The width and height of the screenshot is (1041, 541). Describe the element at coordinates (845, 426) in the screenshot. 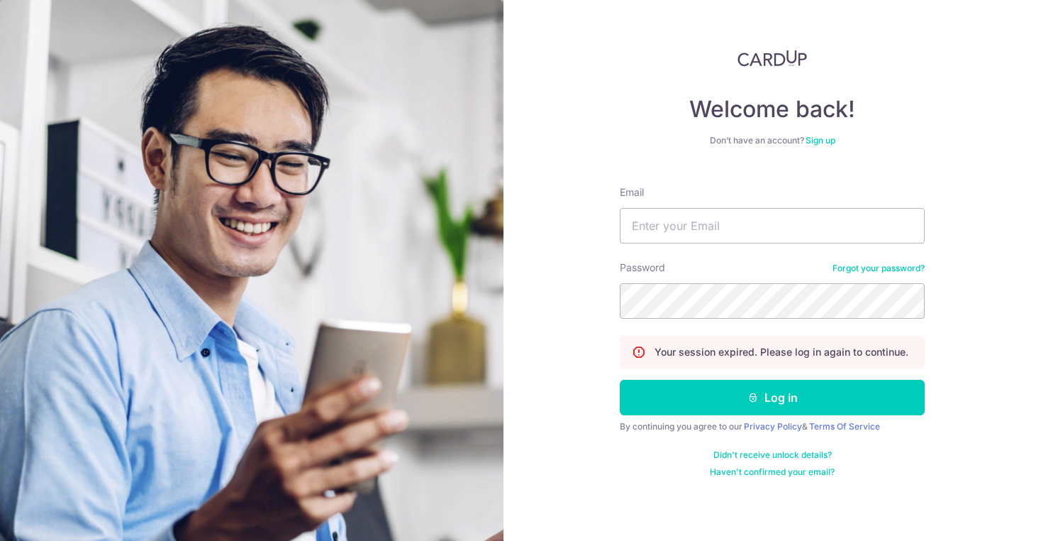

I see `a: Terms Of Service` at that location.